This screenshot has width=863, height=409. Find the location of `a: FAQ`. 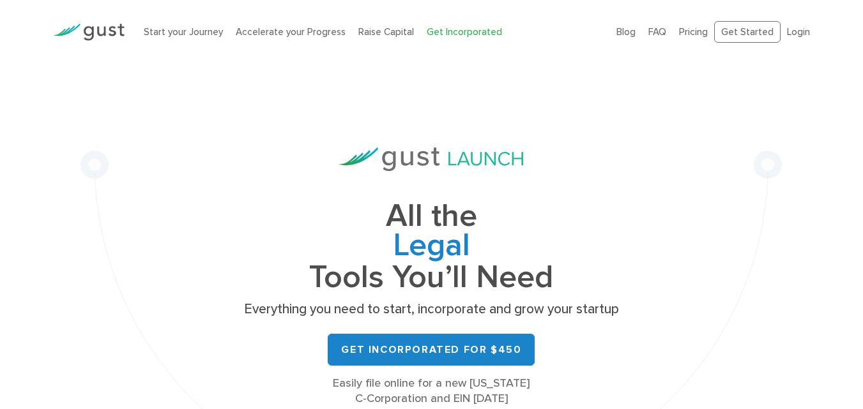

a: FAQ is located at coordinates (657, 32).